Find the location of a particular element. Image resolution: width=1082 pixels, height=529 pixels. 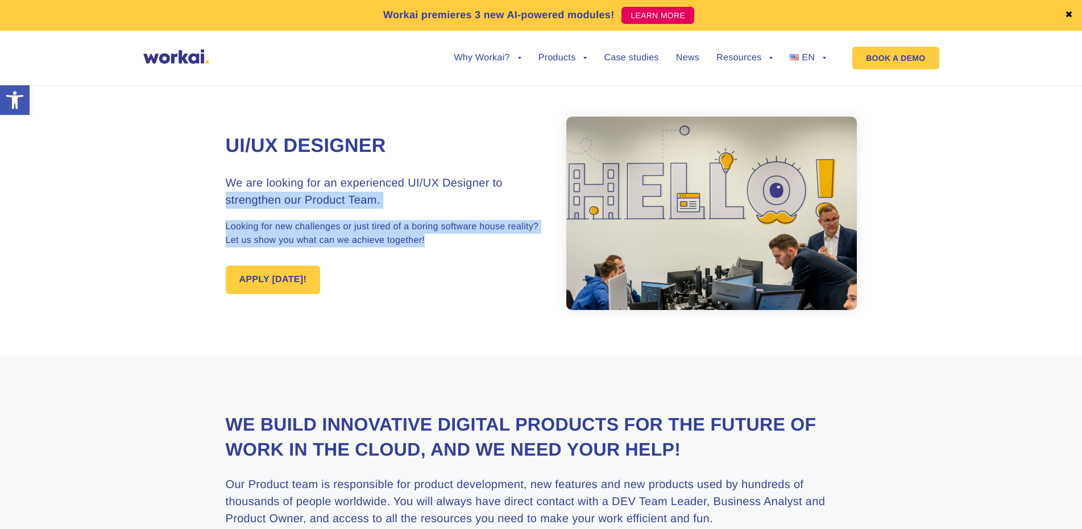

input: I hereby consent to the processing of the personal data I have provided during the recruitment pr... is located at coordinates (6, 162).